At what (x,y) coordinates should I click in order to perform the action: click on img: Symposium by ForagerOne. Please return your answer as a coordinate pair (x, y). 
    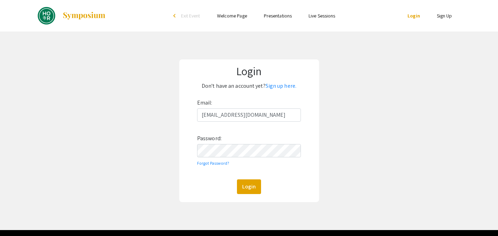
    Looking at the image, I should click on (84, 16).